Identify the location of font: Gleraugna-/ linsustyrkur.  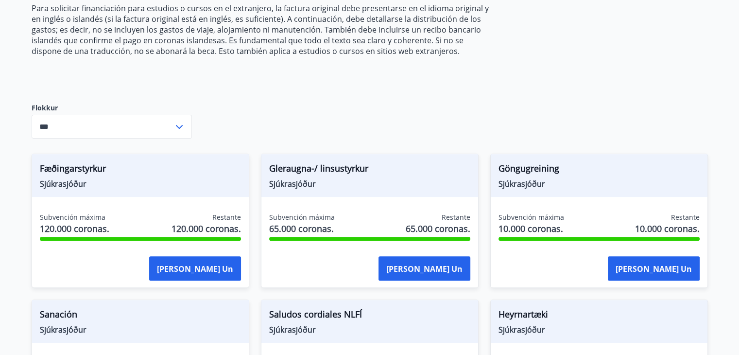
(319, 168).